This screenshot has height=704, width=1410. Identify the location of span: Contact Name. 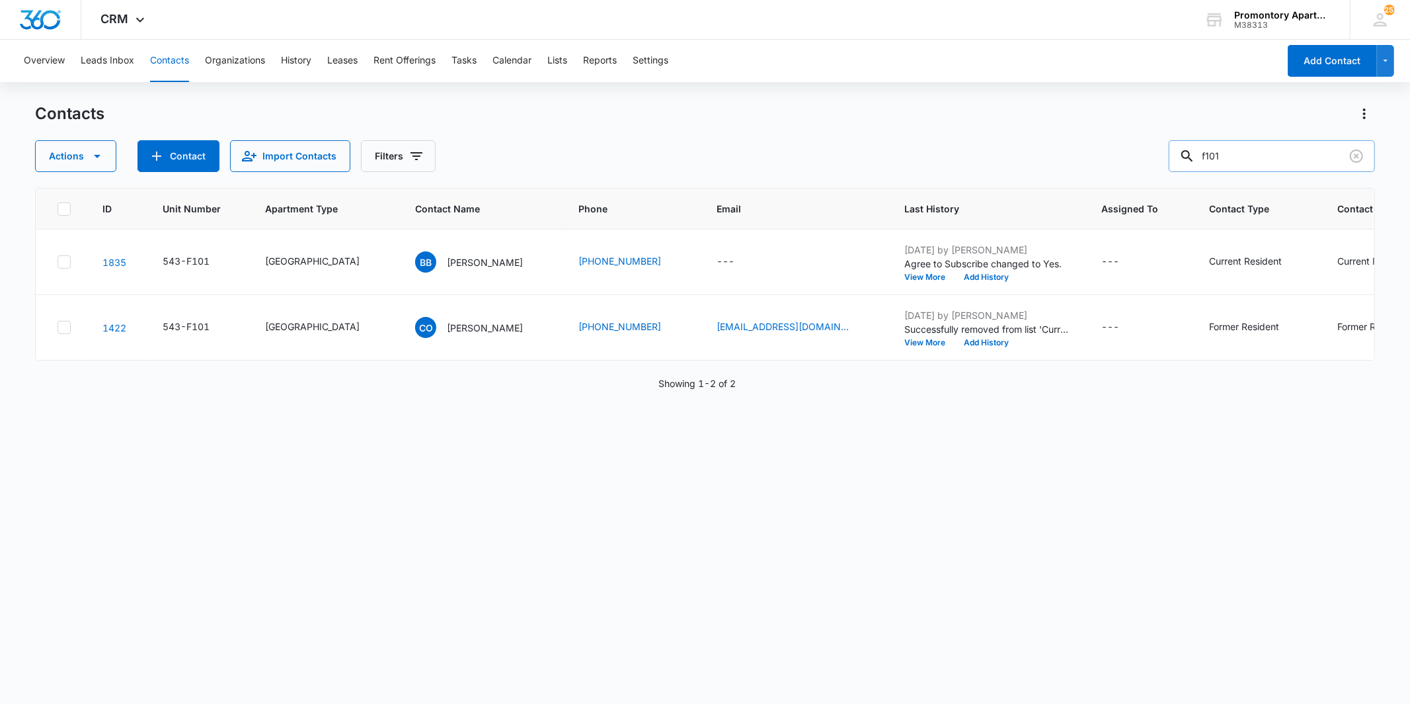
(471, 208).